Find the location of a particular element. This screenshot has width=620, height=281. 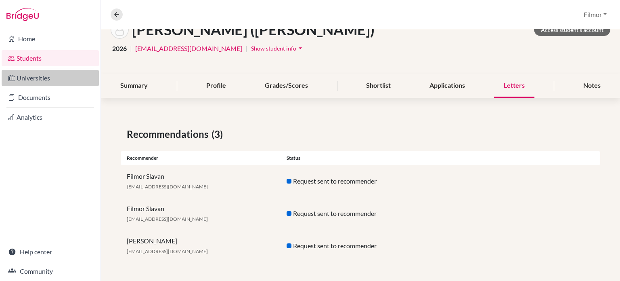

a: Help center is located at coordinates (50, 252).